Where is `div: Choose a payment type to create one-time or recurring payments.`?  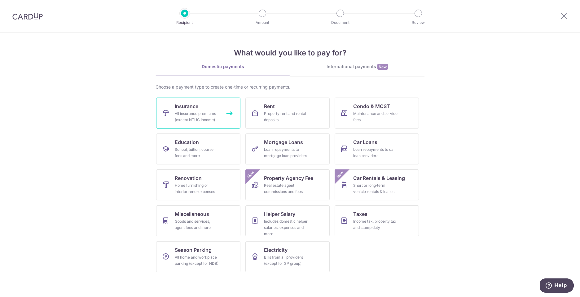
div: Choose a payment type to create one-time or recurring payments. is located at coordinates (290, 87).